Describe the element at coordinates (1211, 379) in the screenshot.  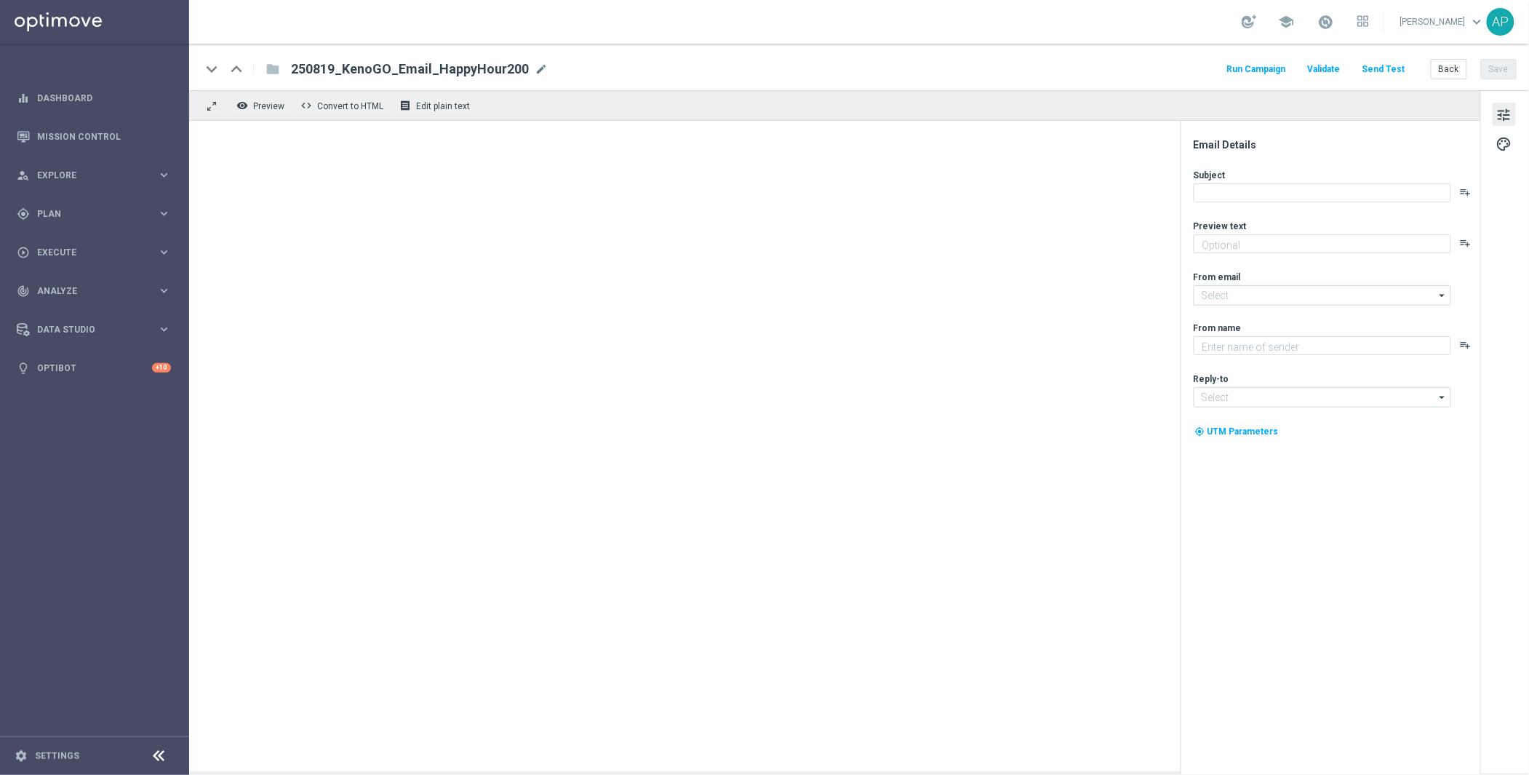
I see `label: Reply-to` at that location.